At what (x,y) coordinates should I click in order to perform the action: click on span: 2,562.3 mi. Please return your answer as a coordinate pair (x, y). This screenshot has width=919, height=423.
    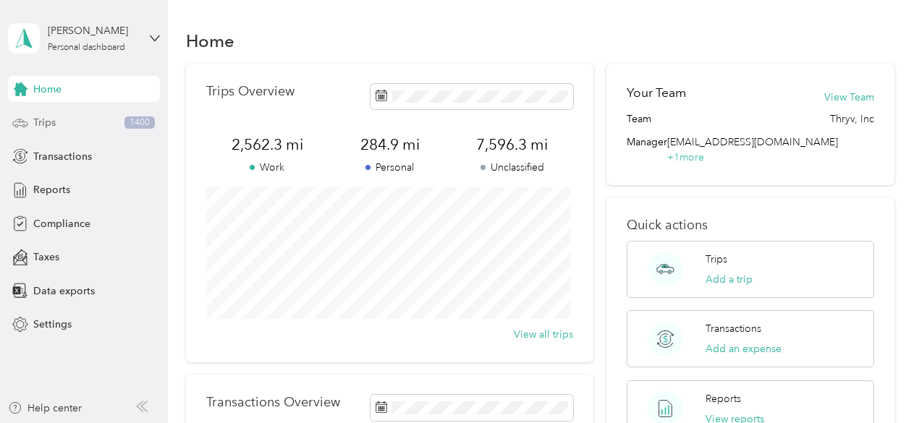
    Looking at the image, I should click on (267, 145).